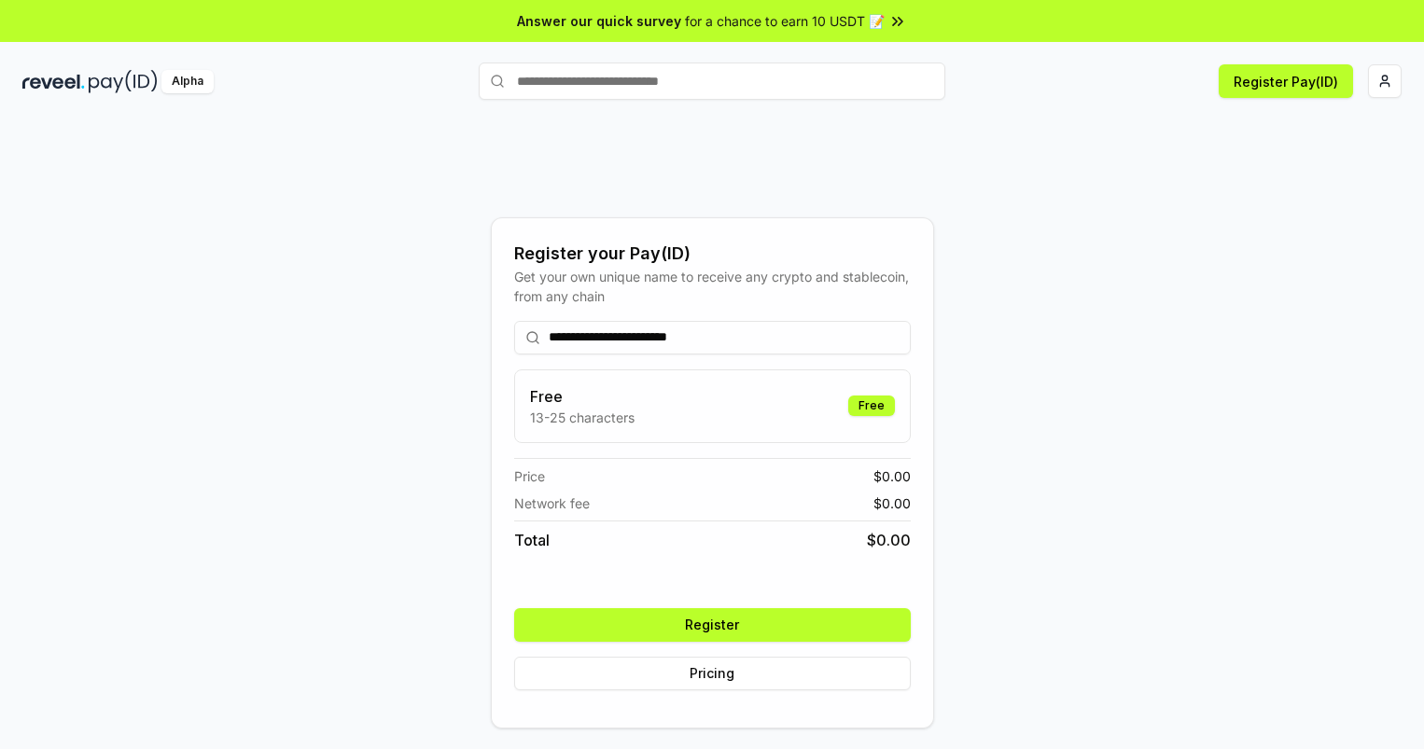 The height and width of the screenshot is (749, 1424). Describe the element at coordinates (872, 406) in the screenshot. I see `div: Free` at that location.